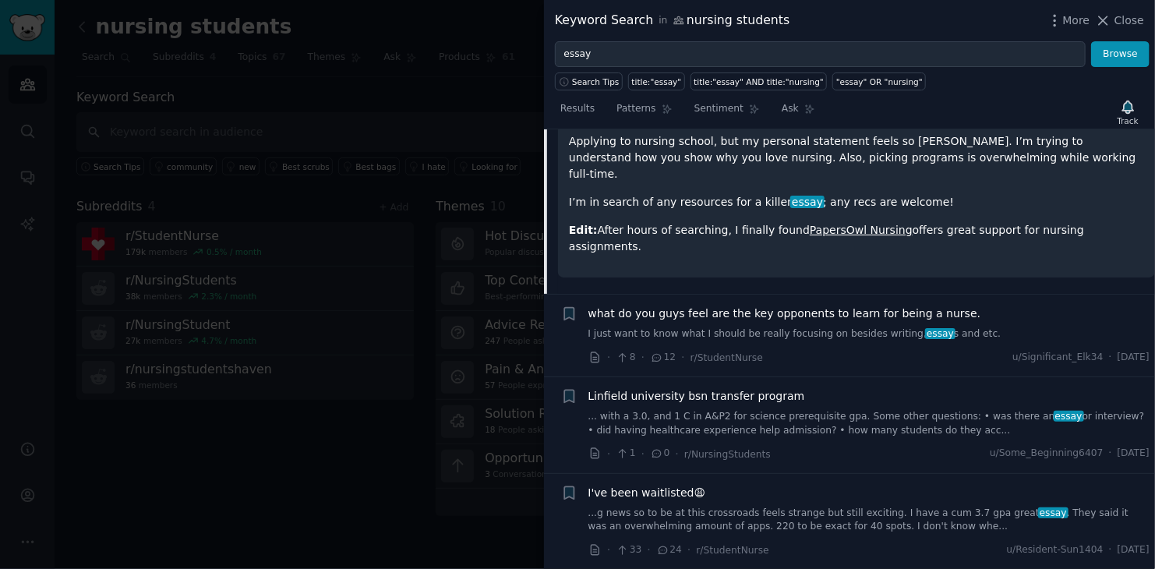 This screenshot has width=1155, height=569. What do you see at coordinates (879, 81) in the screenshot?
I see `a: "essay" OR "nursing"` at bounding box center [879, 81].